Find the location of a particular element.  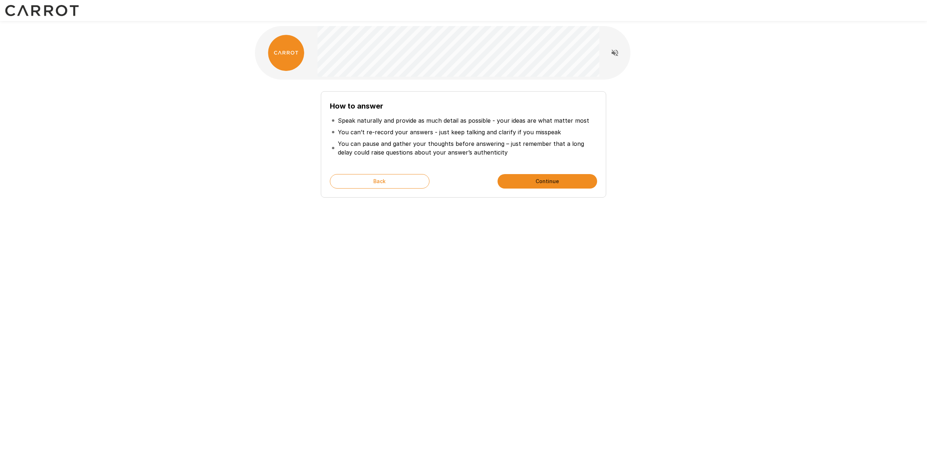

b: How to answer is located at coordinates (356, 106).